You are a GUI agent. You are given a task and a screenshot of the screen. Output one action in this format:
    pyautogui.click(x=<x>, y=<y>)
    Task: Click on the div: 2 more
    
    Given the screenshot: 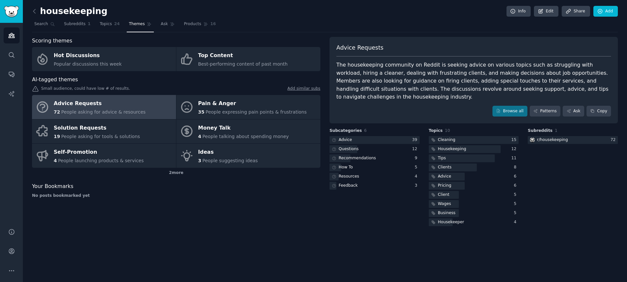 What is the action you would take?
    pyautogui.click(x=176, y=173)
    